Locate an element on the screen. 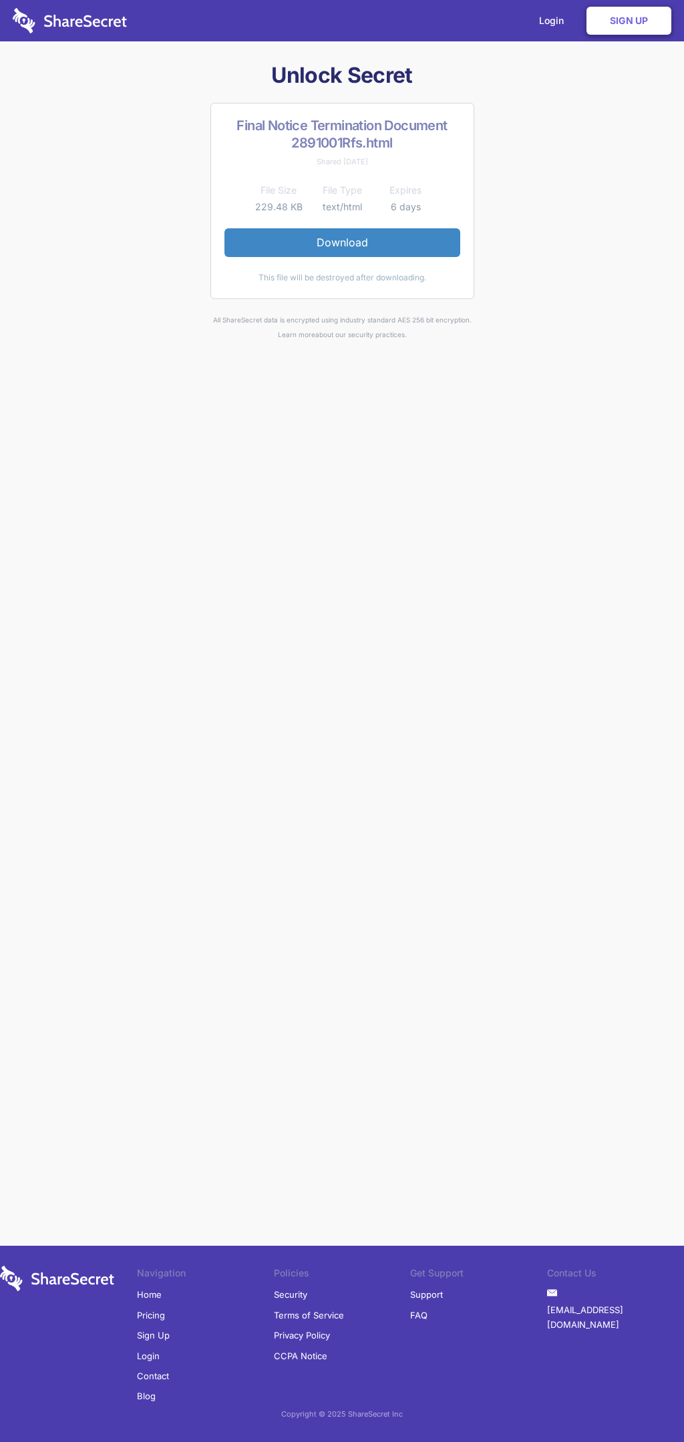  th: File Type is located at coordinates (342, 190).